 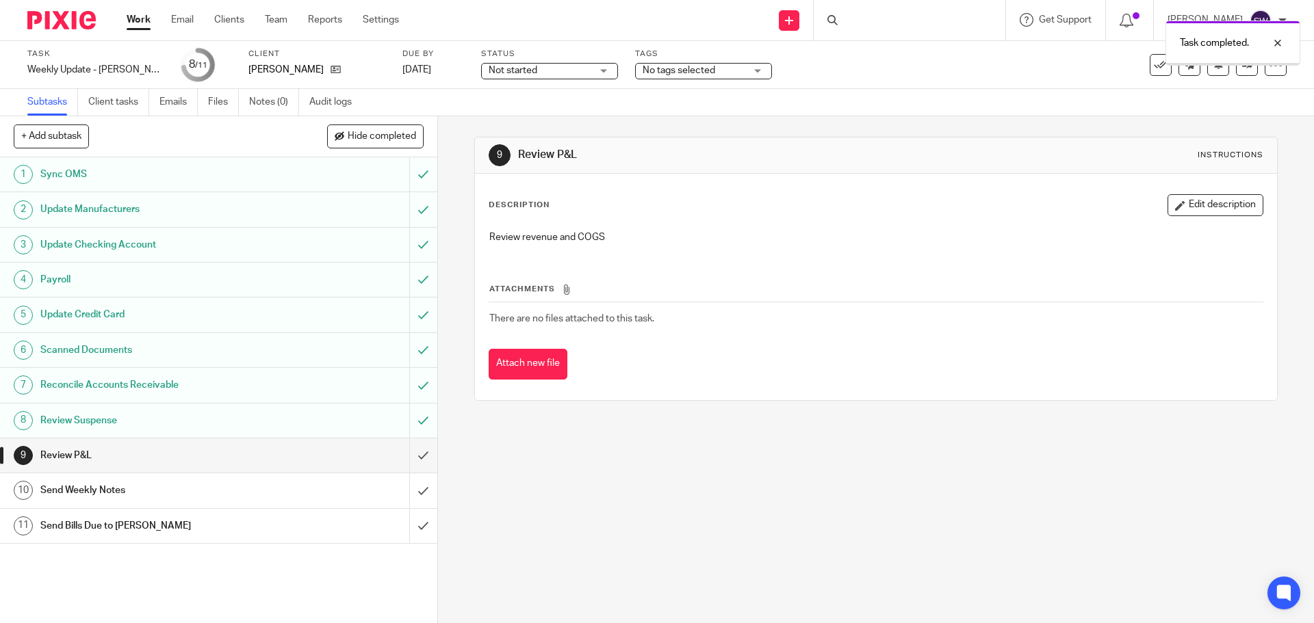 I want to click on h1: Sync OMS, so click(x=159, y=175).